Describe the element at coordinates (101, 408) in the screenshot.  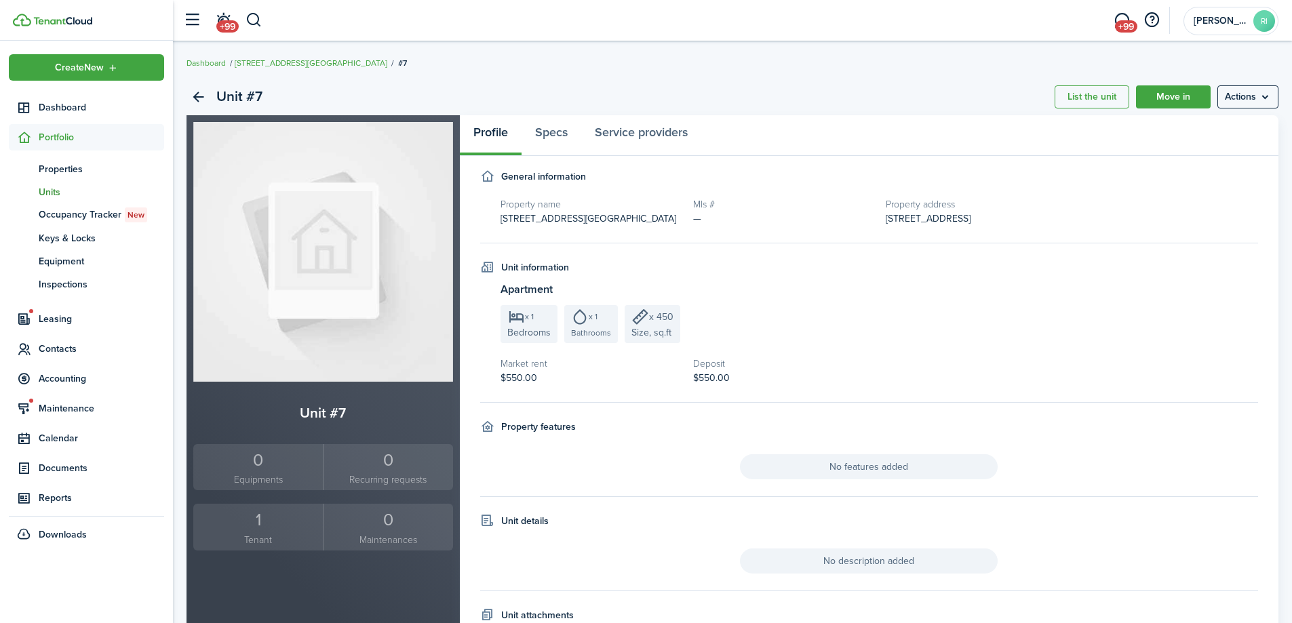
I see `span: Maintenance` at that location.